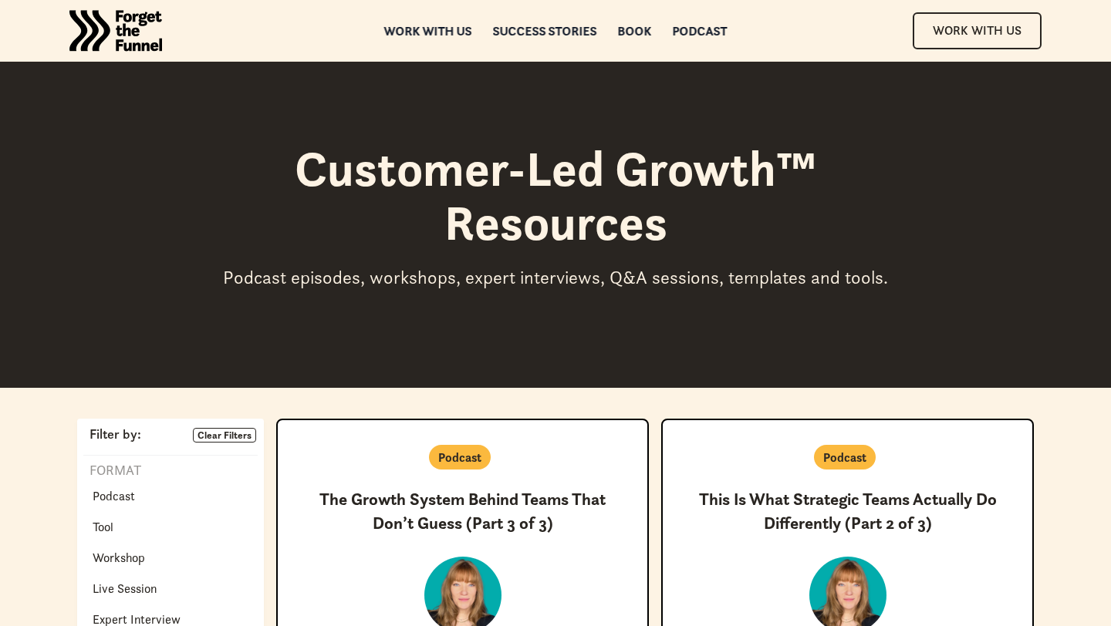 This screenshot has height=626, width=1111. Describe the element at coordinates (700, 31) in the screenshot. I see `div: Podcast` at that location.